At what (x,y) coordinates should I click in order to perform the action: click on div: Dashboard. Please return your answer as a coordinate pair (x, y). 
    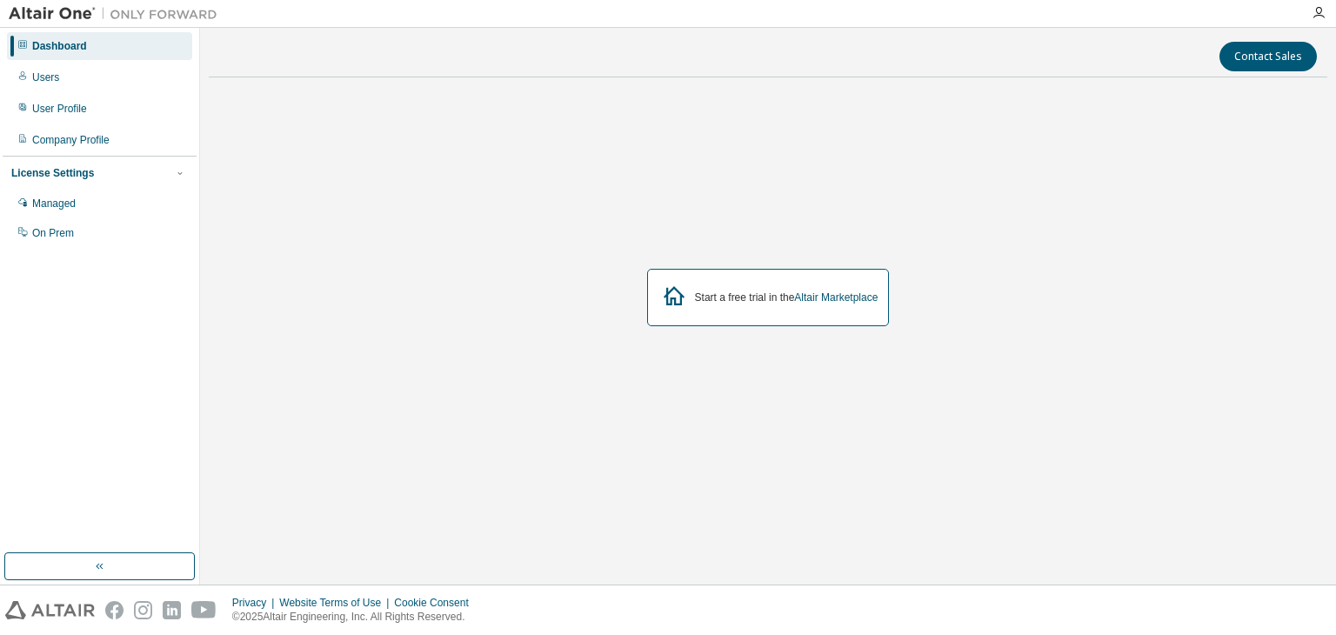
    Looking at the image, I should click on (59, 46).